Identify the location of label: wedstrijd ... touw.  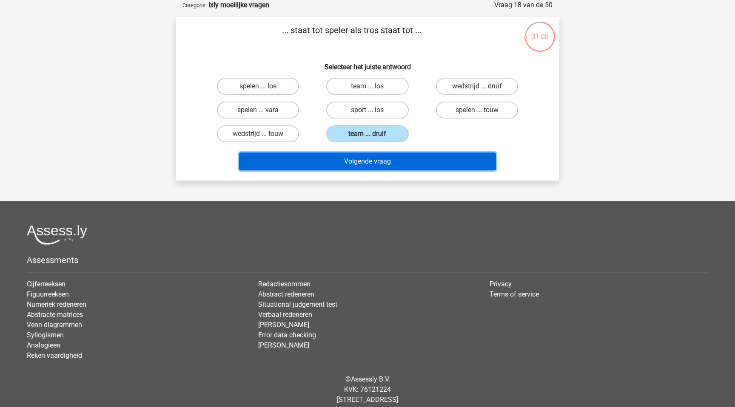
(258, 134).